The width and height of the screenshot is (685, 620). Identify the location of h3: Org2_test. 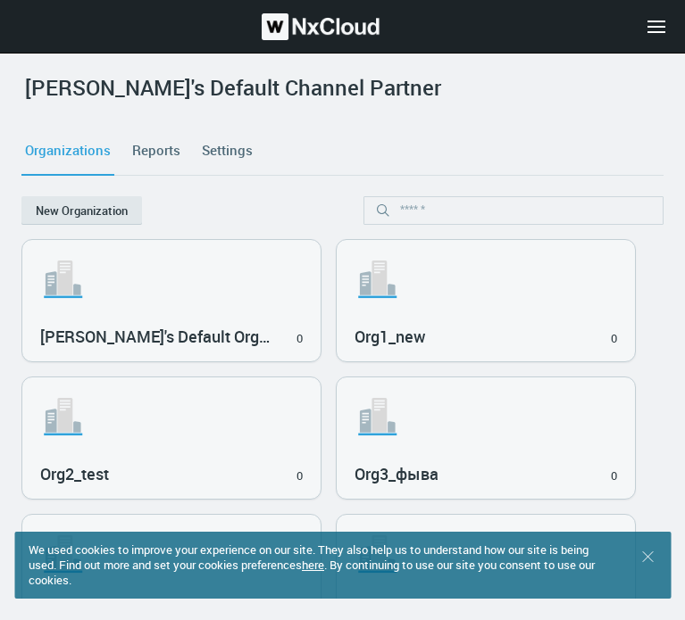
(158, 475).